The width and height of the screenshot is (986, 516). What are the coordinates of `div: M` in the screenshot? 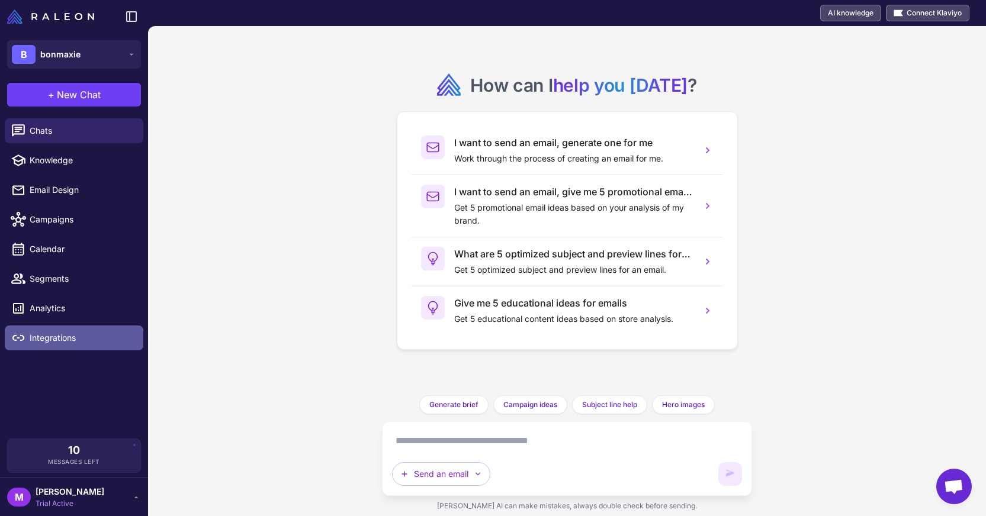 It's located at (19, 497).